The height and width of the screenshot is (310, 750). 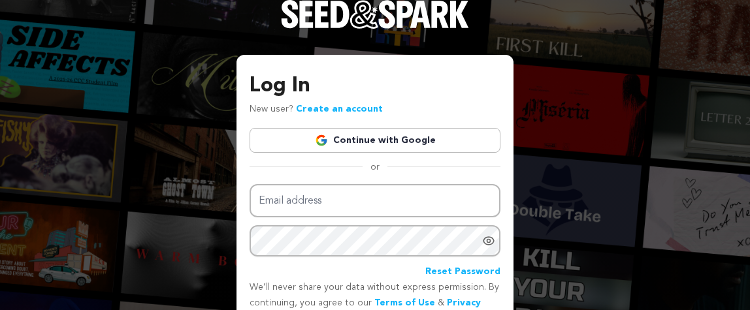 What do you see at coordinates (404, 303) in the screenshot?
I see `a: Terms of Use` at bounding box center [404, 303].